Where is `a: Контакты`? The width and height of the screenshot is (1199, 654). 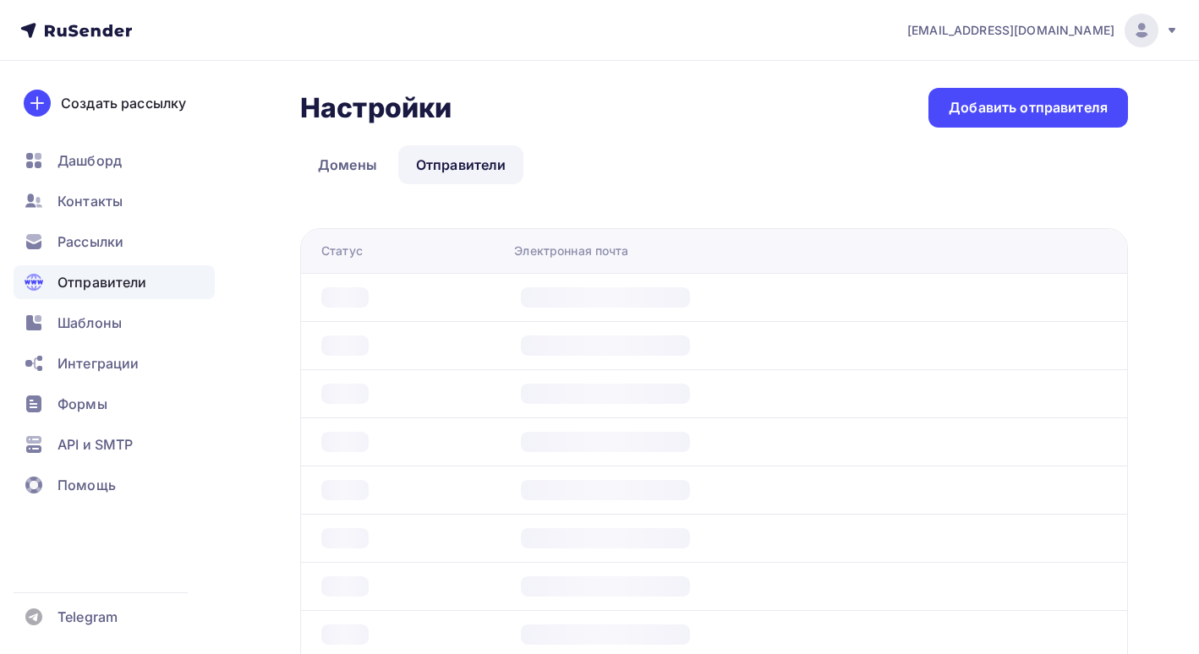 a: Контакты is located at coordinates (114, 201).